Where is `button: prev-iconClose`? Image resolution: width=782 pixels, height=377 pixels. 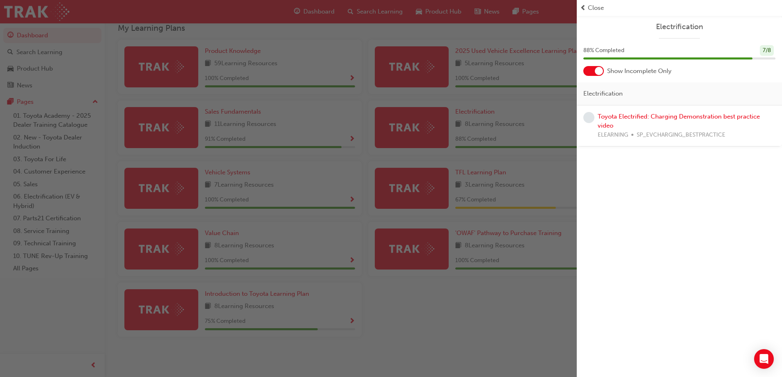
button: prev-iconClose is located at coordinates (680, 8).